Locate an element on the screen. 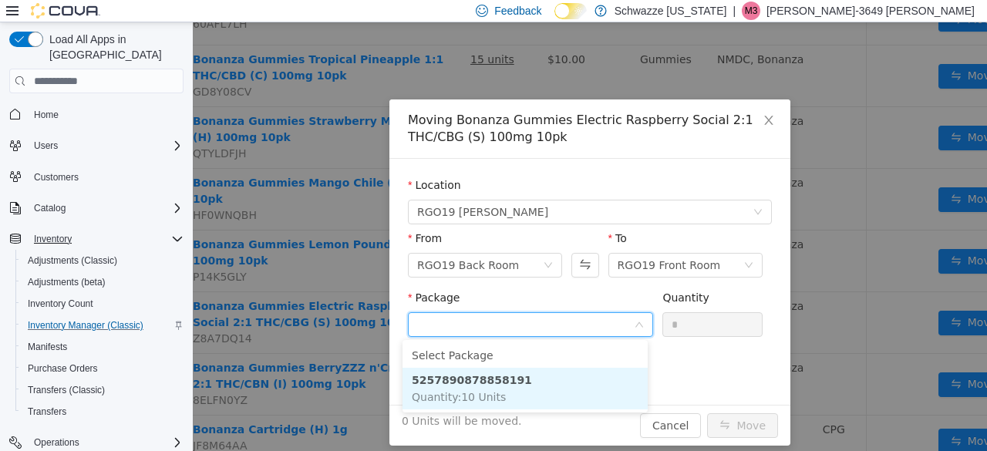 Image resolution: width=987 pixels, height=451 pixels. input: Package is located at coordinates (332, 304).